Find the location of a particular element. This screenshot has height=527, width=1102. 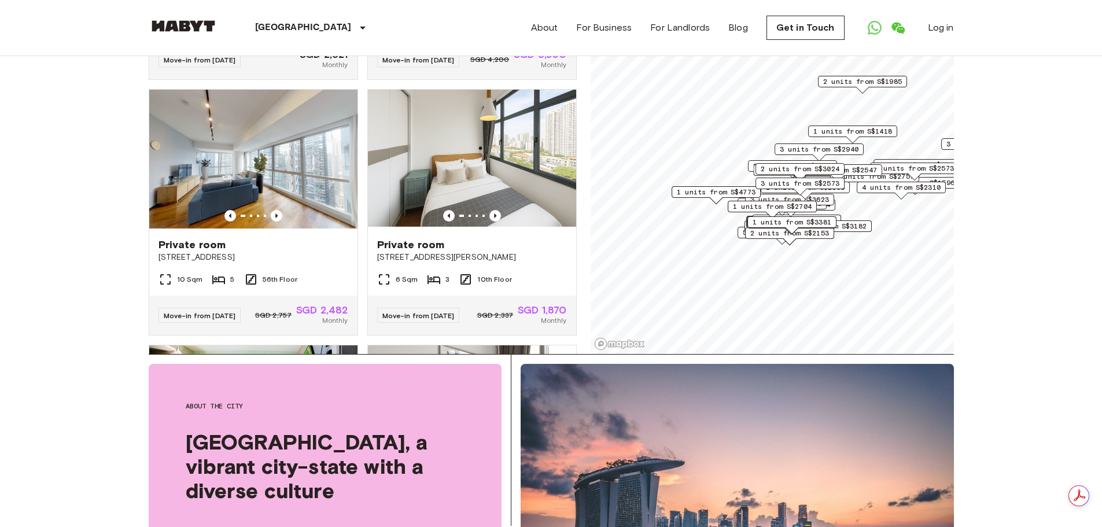

a: Open WhatsApp is located at coordinates (875, 28).